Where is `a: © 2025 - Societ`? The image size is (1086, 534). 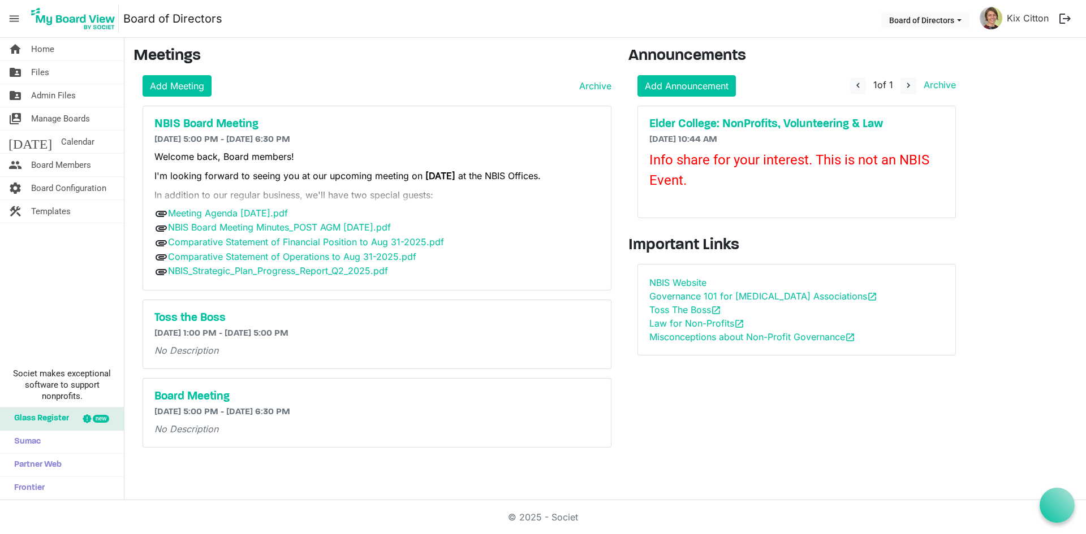 a: © 2025 - Societ is located at coordinates (543, 517).